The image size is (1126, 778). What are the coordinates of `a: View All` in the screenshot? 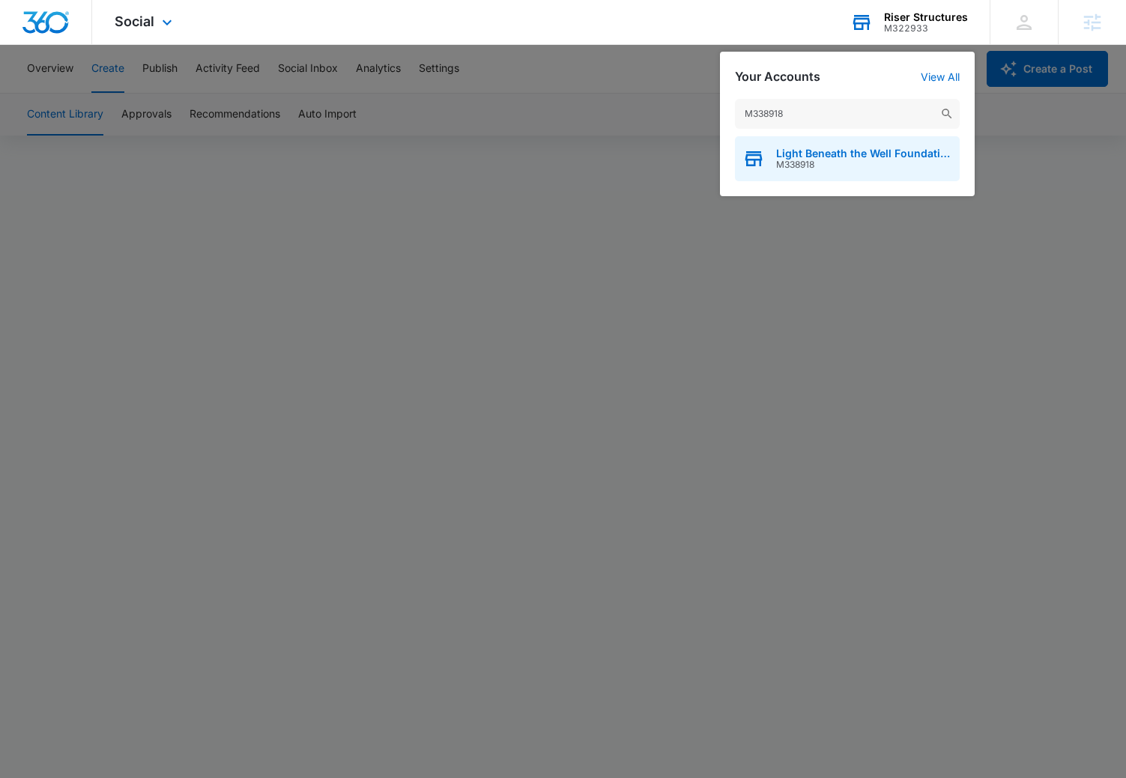 It's located at (940, 76).